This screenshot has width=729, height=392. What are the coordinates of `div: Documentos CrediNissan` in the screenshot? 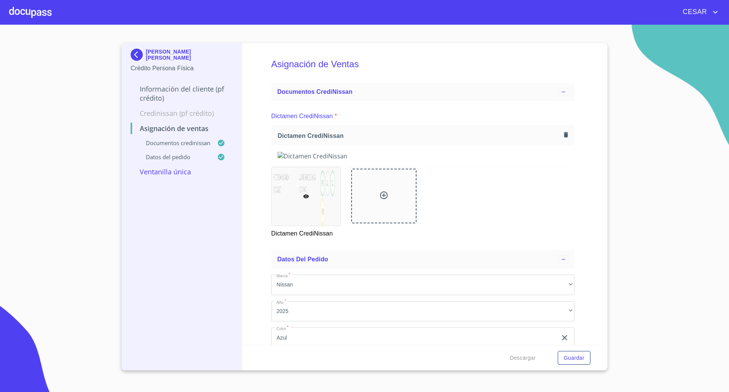 It's located at (423, 92).